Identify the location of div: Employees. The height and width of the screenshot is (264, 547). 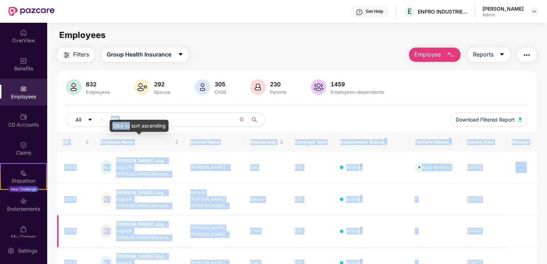
(98, 92).